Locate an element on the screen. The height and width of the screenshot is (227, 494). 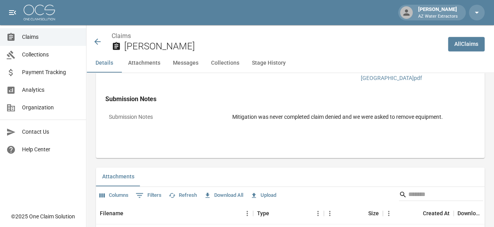
span: Claims is located at coordinates (51, 37).